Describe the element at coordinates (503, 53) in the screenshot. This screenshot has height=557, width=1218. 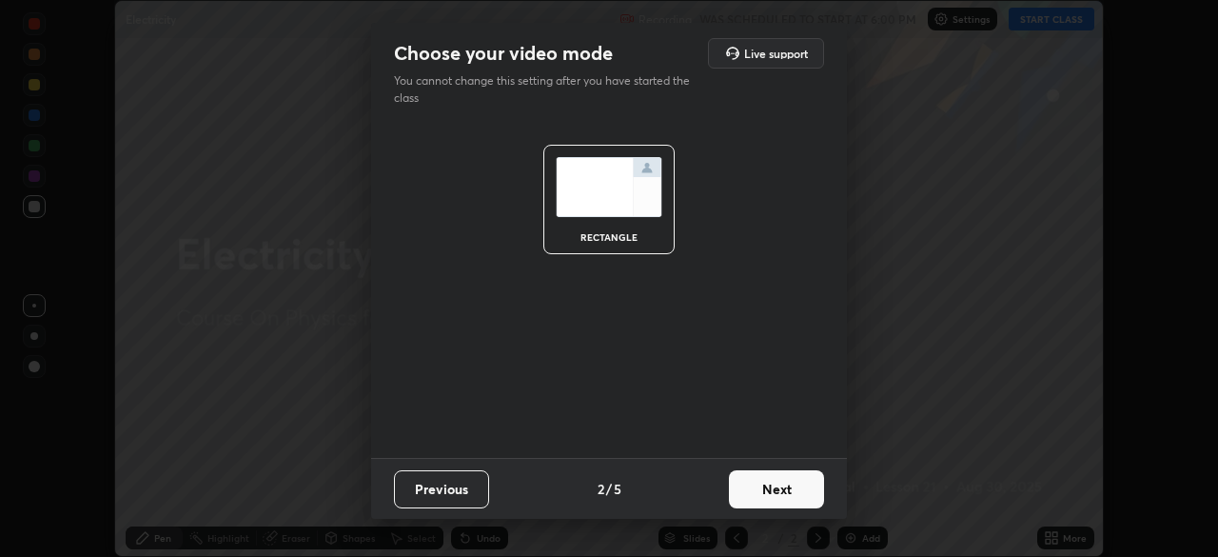
I see `h2: Choose your video mode` at that location.